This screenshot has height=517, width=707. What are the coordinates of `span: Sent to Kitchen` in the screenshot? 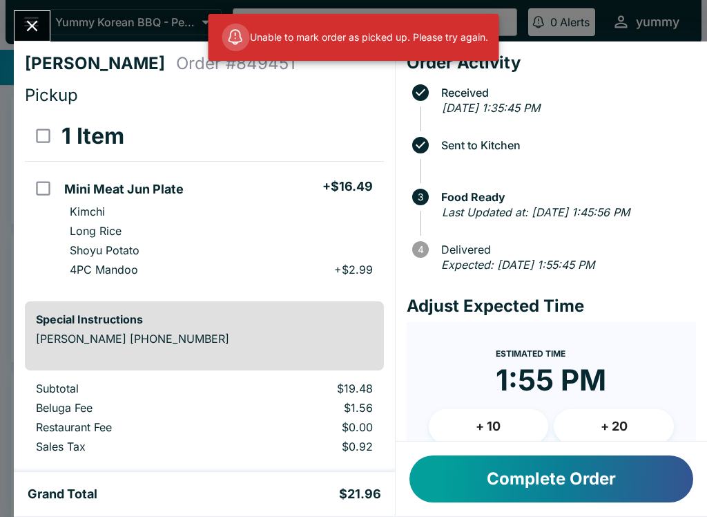 It's located at (565, 145).